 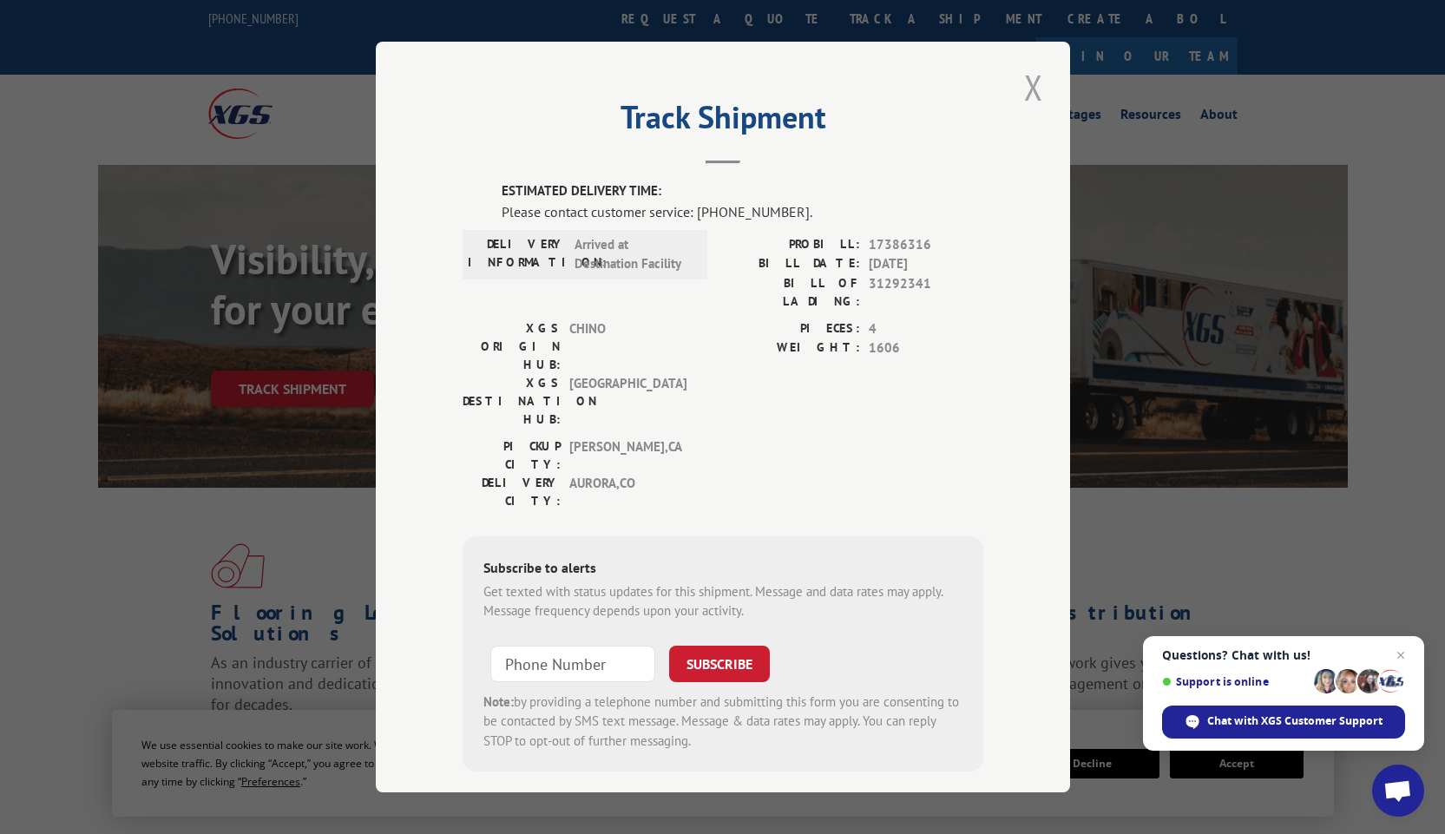 I want to click on label: PROBILL:, so click(x=792, y=245).